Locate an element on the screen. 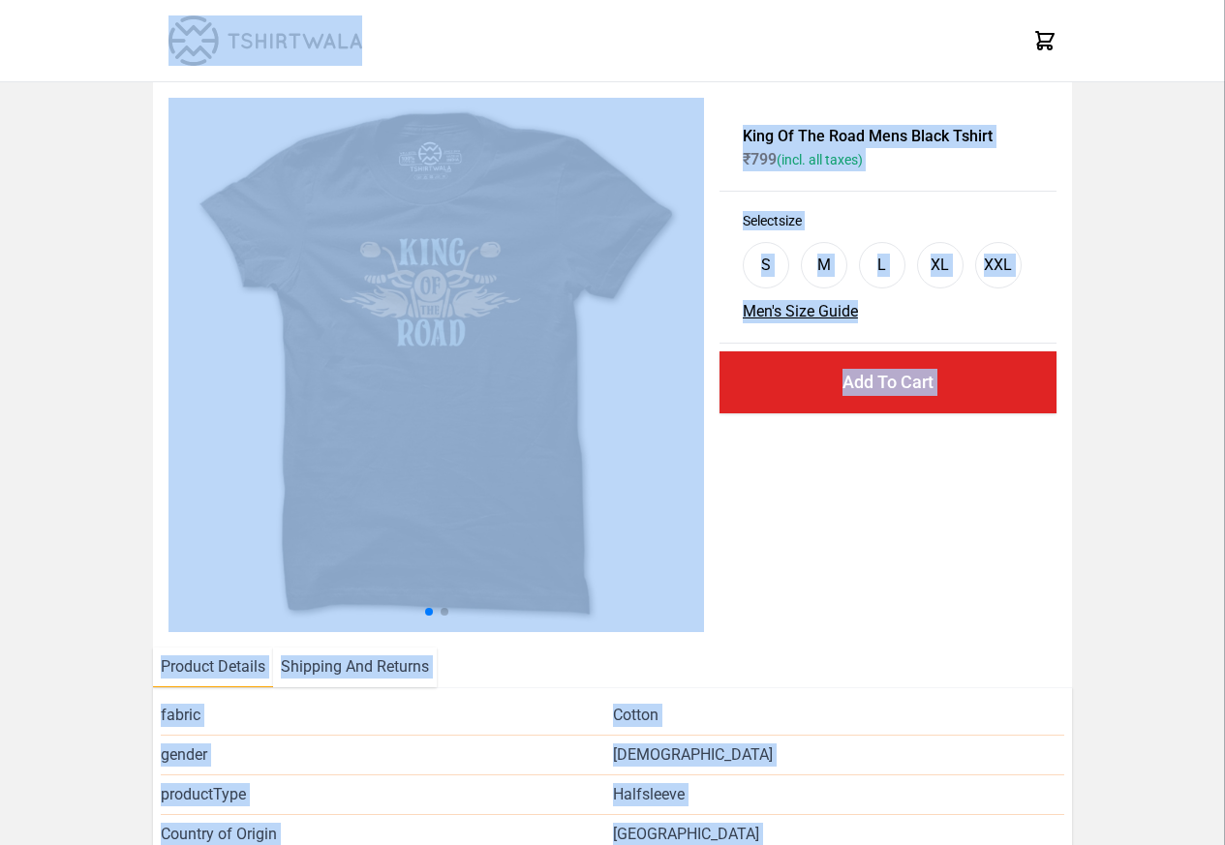 The height and width of the screenshot is (845, 1225). span: fabric is located at coordinates (386, 715).